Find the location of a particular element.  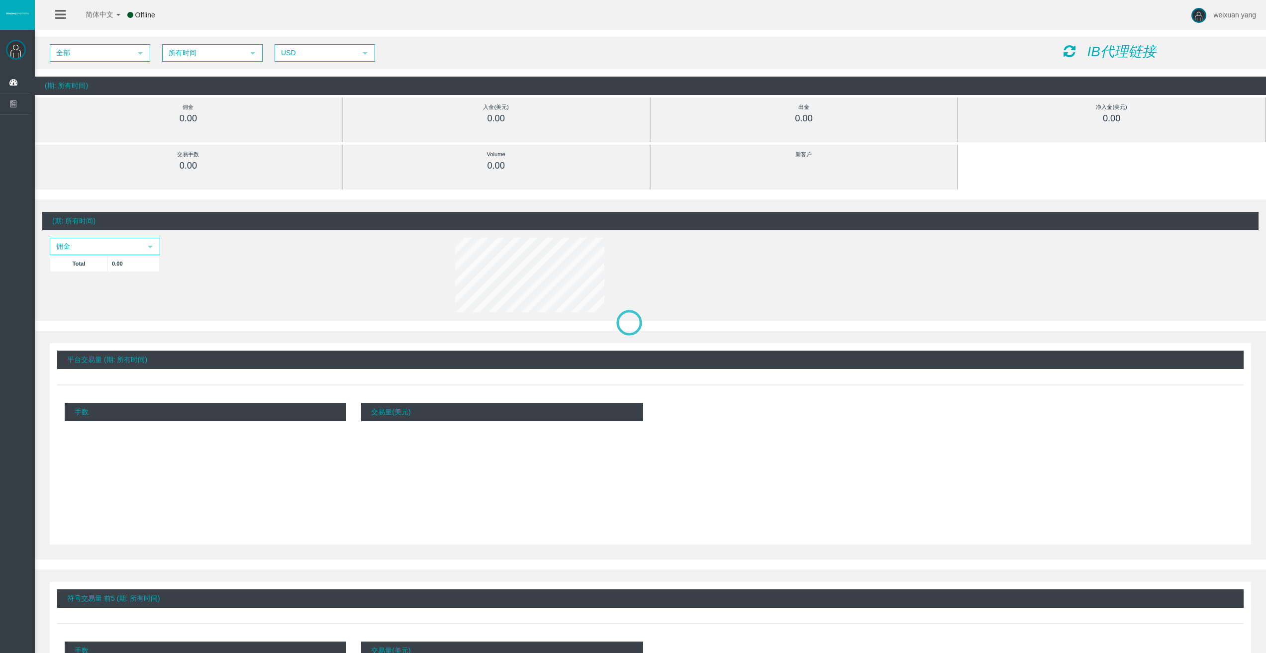

span: Offline is located at coordinates (145, 15).